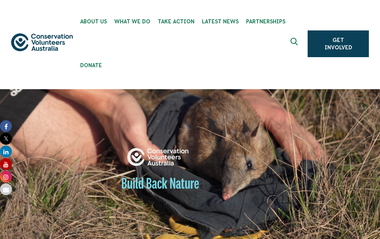 This screenshot has width=380, height=239. I want to click on button: Expand search box Close search box, so click(295, 44).